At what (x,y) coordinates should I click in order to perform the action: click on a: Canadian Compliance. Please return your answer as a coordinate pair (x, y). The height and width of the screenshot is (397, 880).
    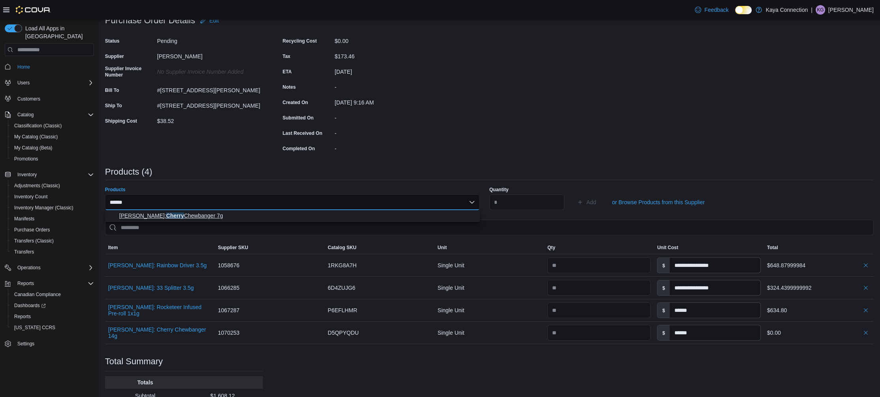
    Looking at the image, I should click on (37, 295).